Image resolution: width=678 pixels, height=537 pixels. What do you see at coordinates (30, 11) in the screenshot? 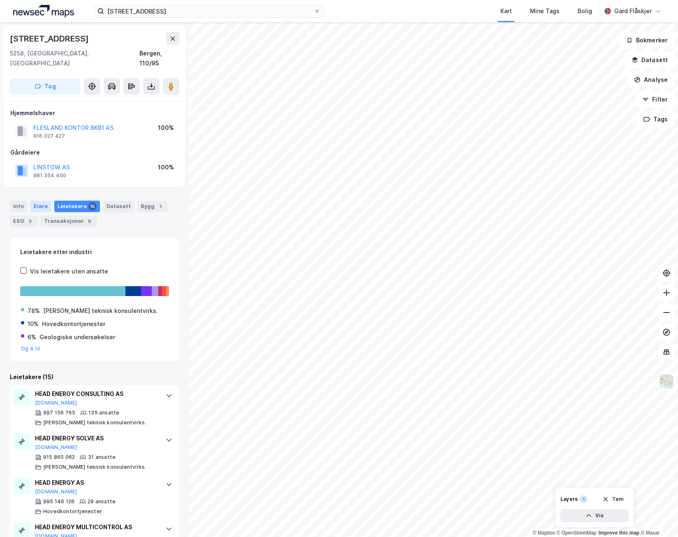
I see `img: Profile image for Simen` at bounding box center [30, 11].